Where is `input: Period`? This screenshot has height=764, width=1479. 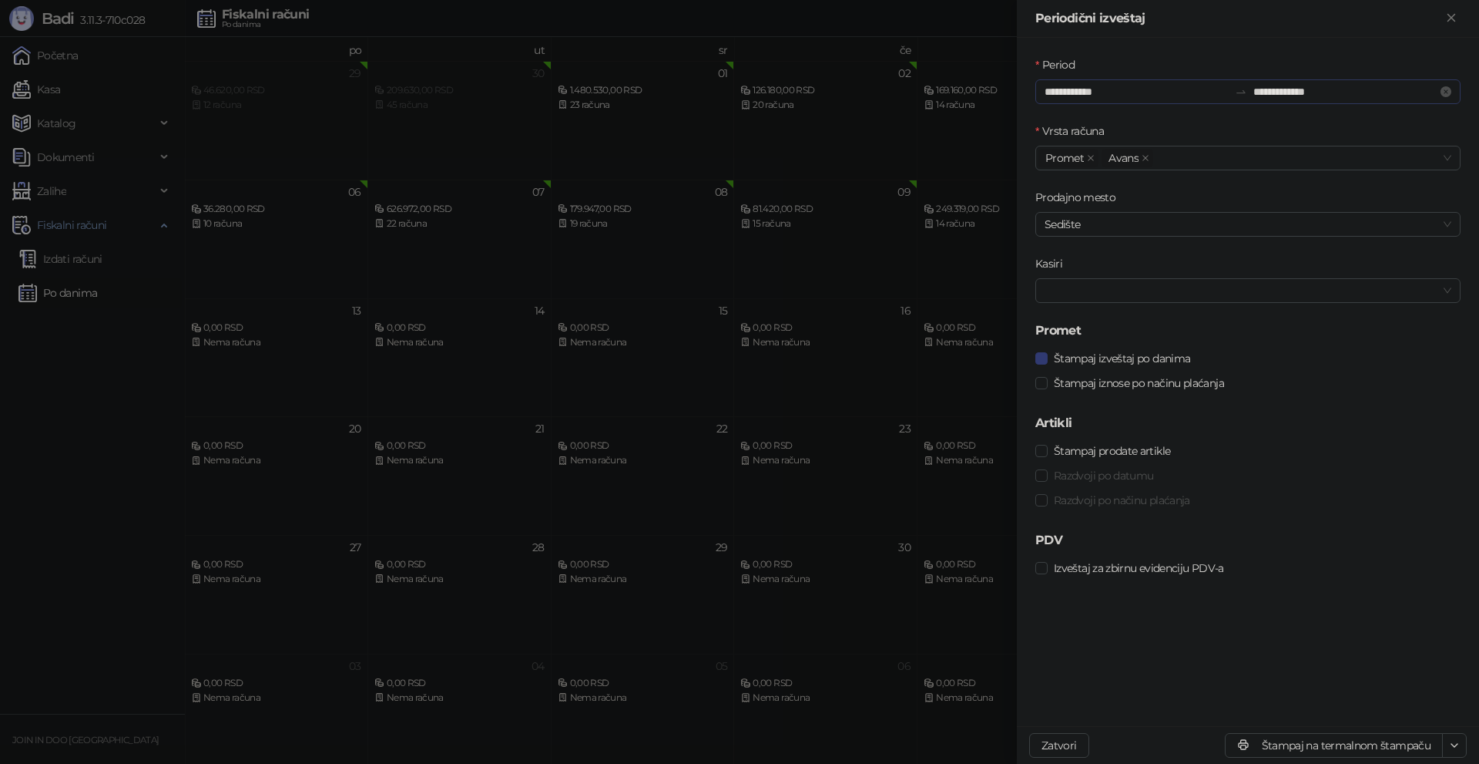 input: Period is located at coordinates (1137, 92).